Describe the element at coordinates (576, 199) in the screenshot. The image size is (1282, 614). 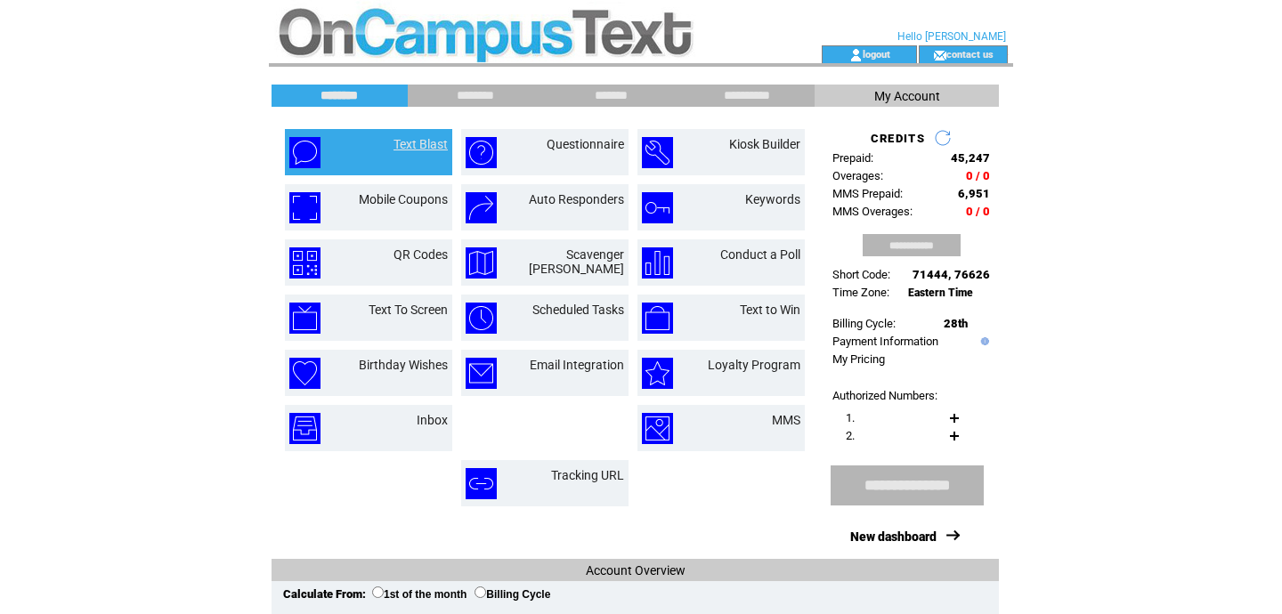
I see `a: Auto Responders` at that location.